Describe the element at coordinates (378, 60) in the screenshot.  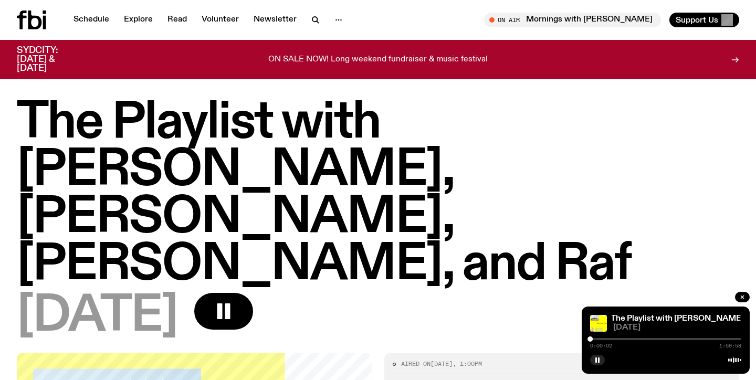
I see `p: ON SALE NOW! Long weekend fundraiser & music festival` at that location.